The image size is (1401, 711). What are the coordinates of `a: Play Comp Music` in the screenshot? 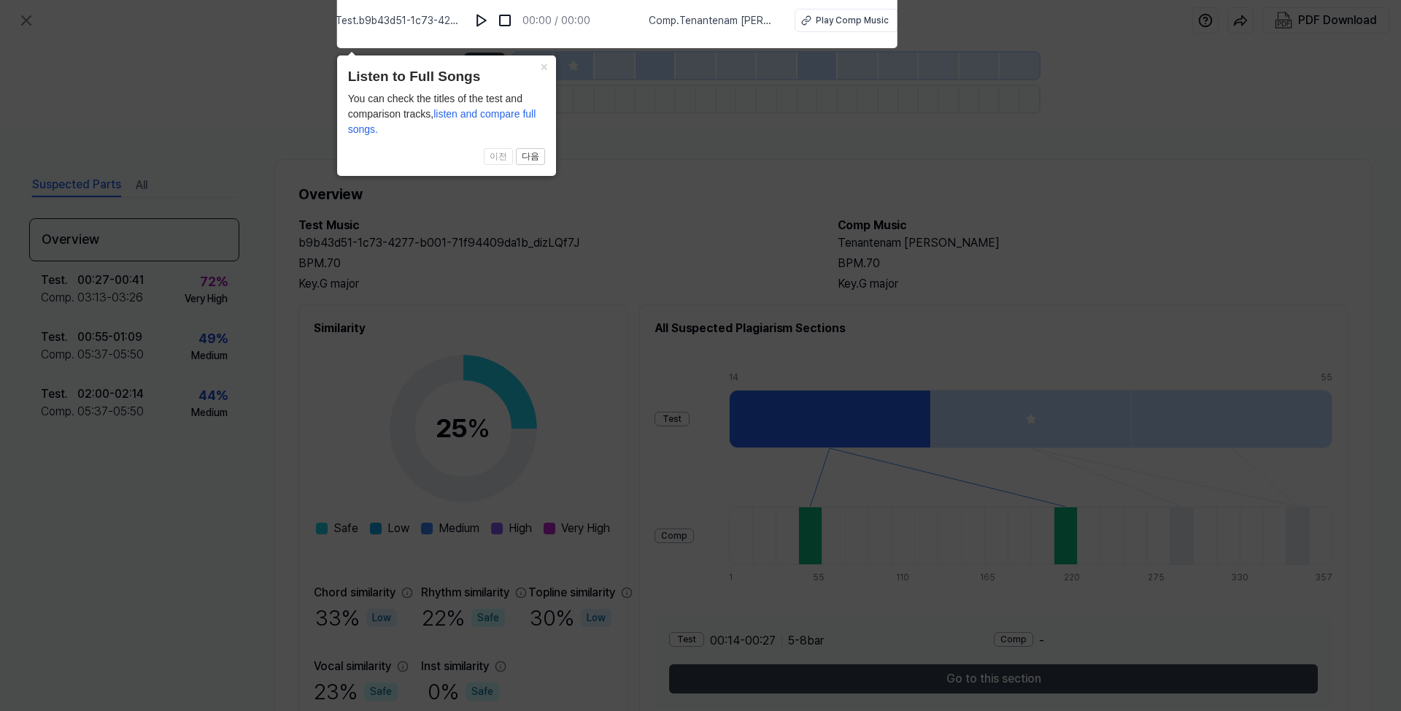 It's located at (847, 20).